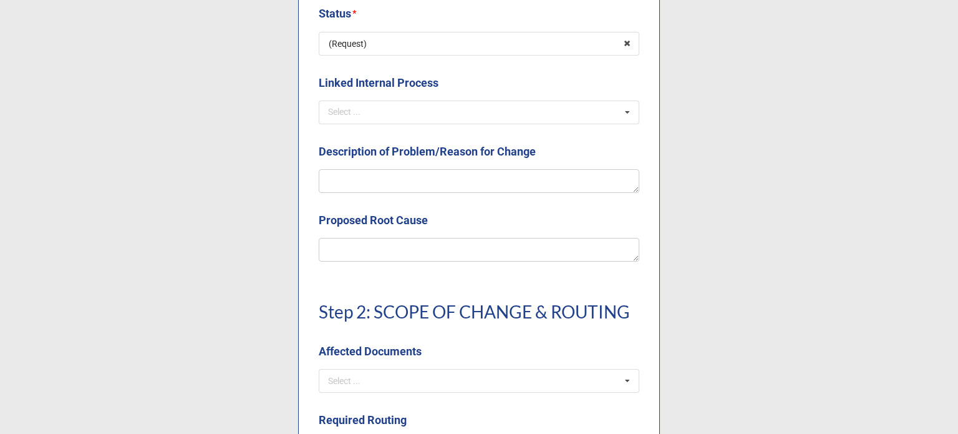 Image resolution: width=958 pixels, height=434 pixels. What do you see at coordinates (379, 83) in the screenshot?
I see `label: Linked Internal Process` at bounding box center [379, 83].